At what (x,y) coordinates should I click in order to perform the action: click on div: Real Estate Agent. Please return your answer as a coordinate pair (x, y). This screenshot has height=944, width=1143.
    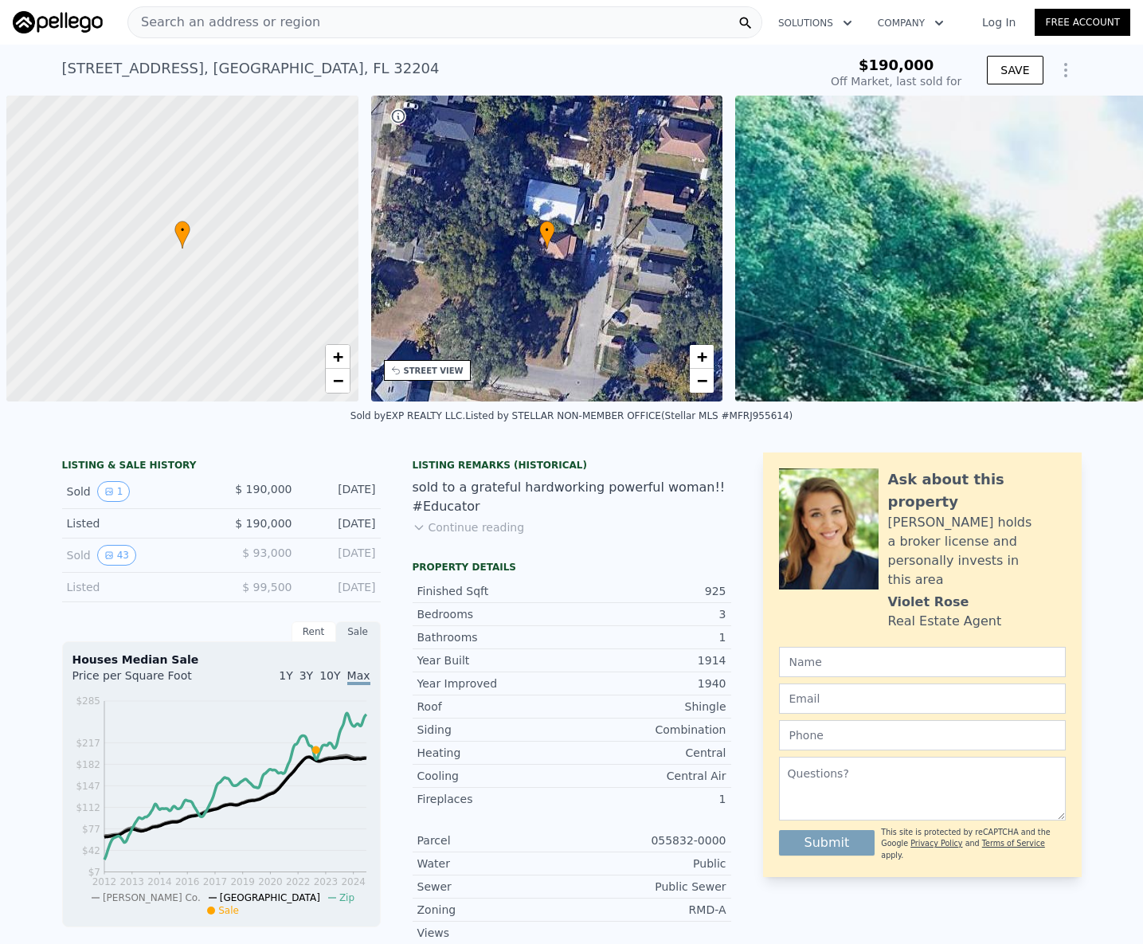
    Looking at the image, I should click on (944, 621).